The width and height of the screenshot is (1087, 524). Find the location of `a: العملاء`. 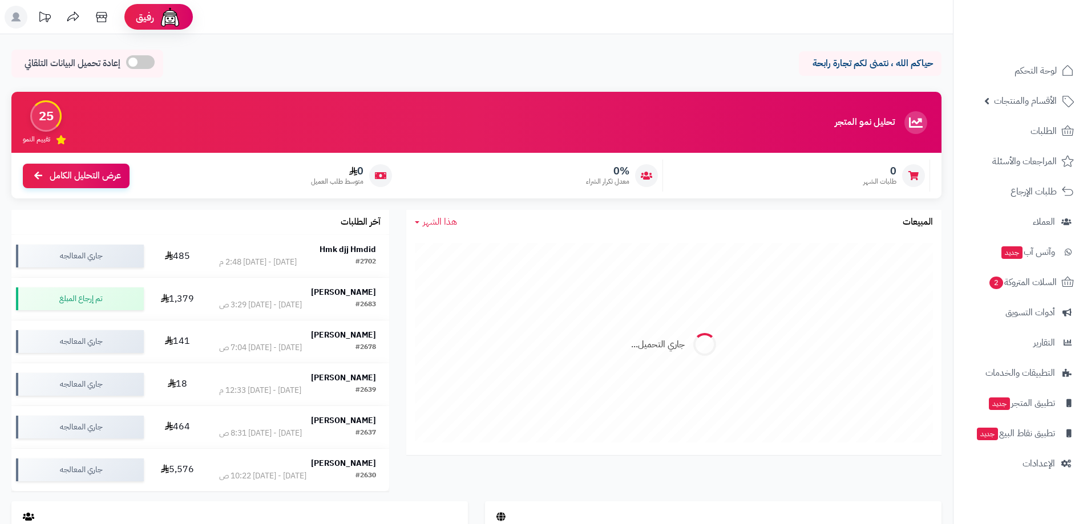

a: العملاء is located at coordinates (1020, 222).